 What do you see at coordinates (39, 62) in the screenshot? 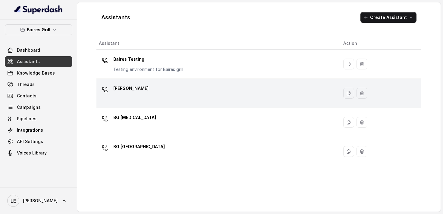
I see `a: Assistants` at bounding box center [39, 62].